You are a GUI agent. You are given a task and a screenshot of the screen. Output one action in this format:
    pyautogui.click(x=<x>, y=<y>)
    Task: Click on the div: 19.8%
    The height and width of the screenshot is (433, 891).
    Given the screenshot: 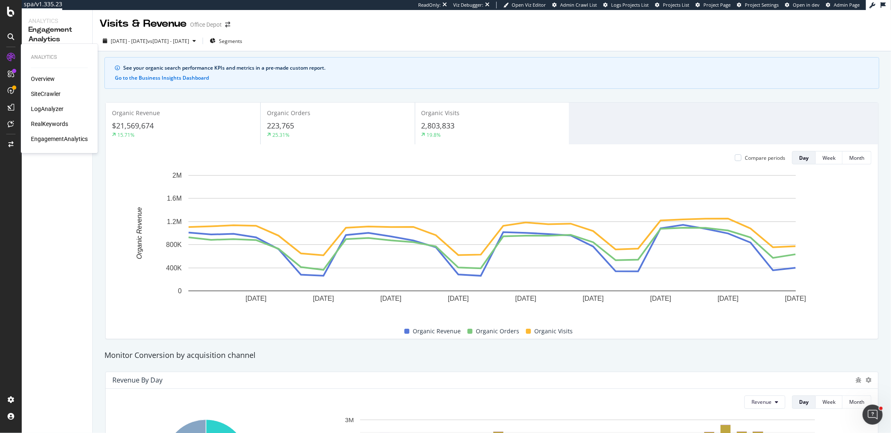 What is the action you would take?
    pyautogui.click(x=434, y=135)
    